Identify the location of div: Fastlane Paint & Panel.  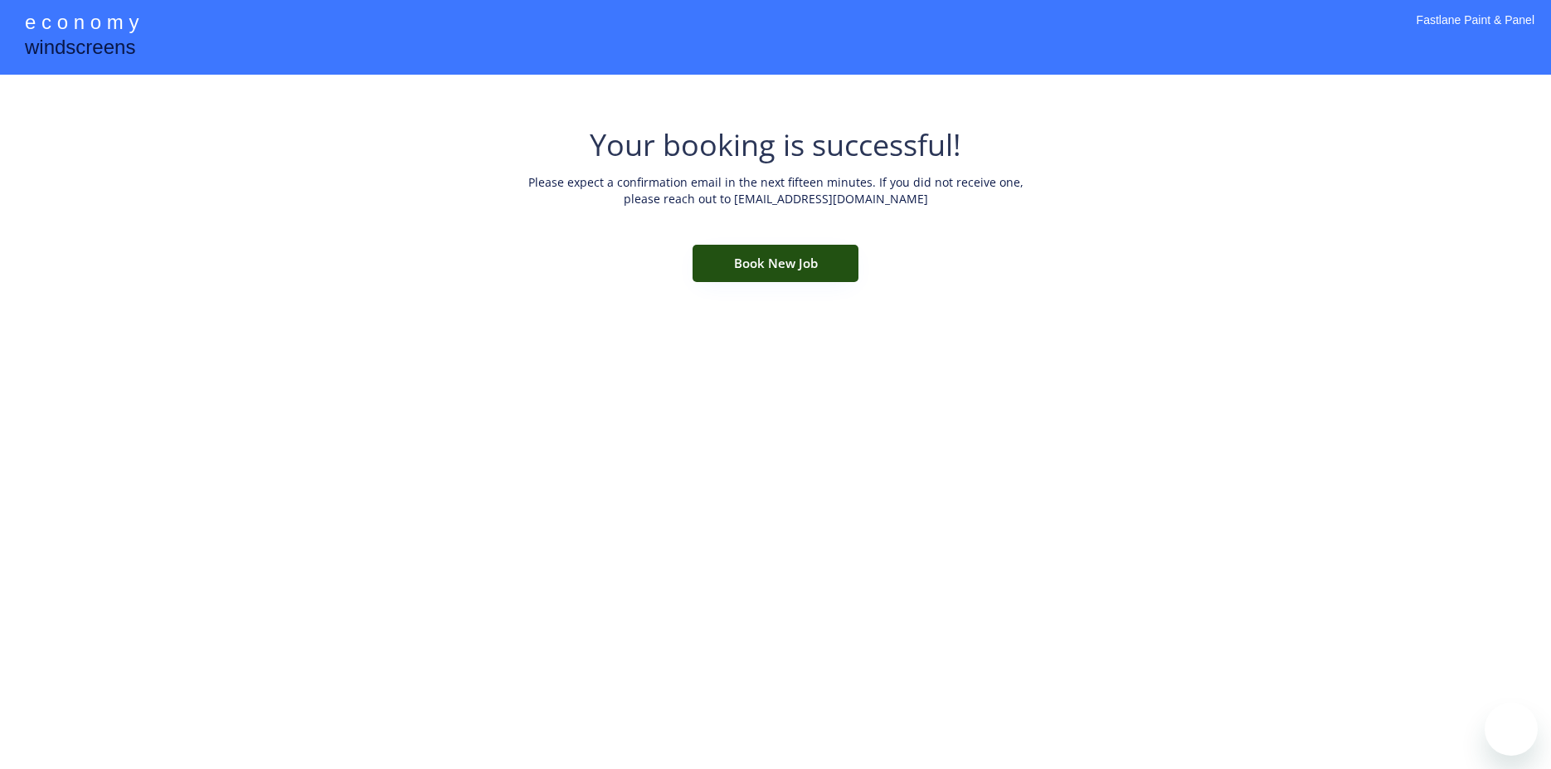
(1476, 31).